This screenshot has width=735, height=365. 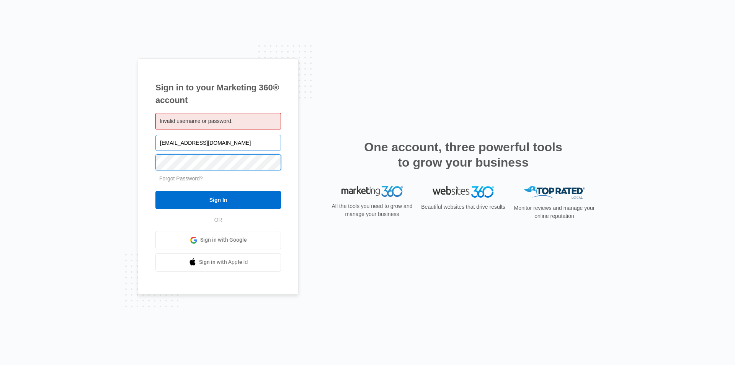 What do you see at coordinates (463, 207) in the screenshot?
I see `p: Beautiful websites that drive results` at bounding box center [463, 207].